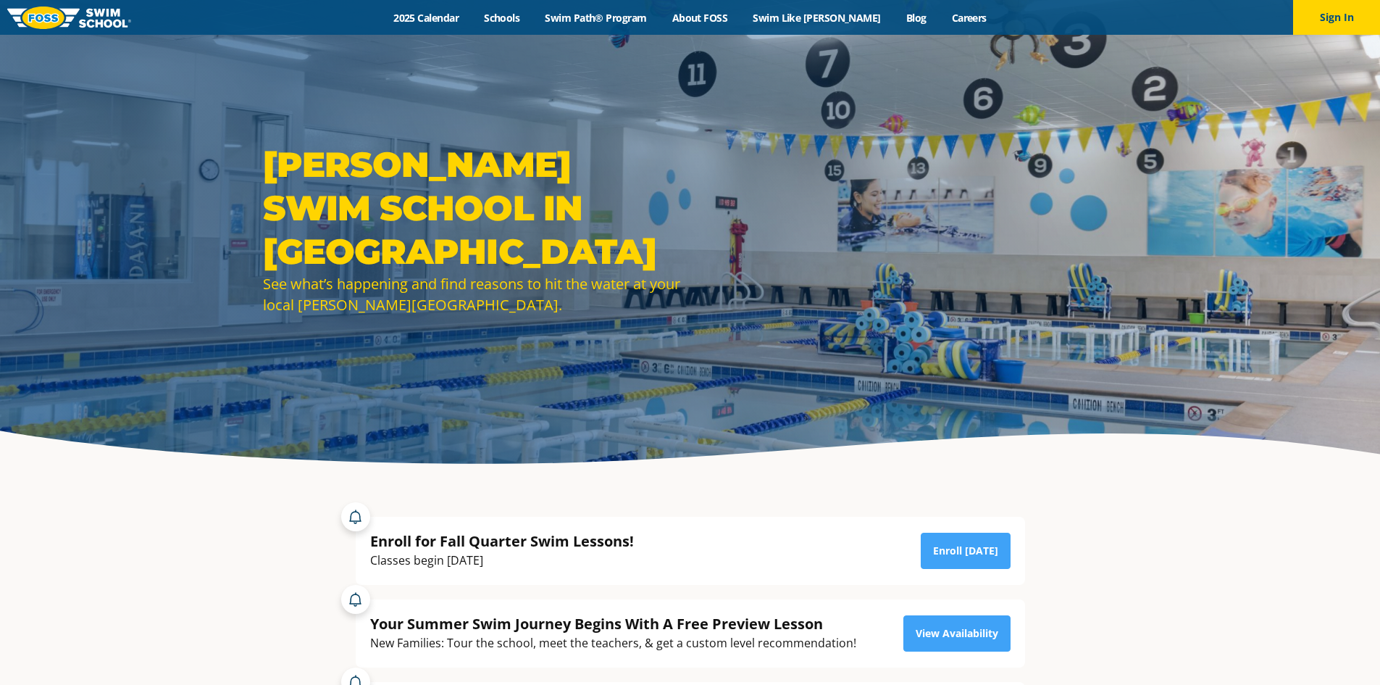 This screenshot has height=685, width=1380. Describe the element at coordinates (502, 17) in the screenshot. I see `a: Schools` at that location.